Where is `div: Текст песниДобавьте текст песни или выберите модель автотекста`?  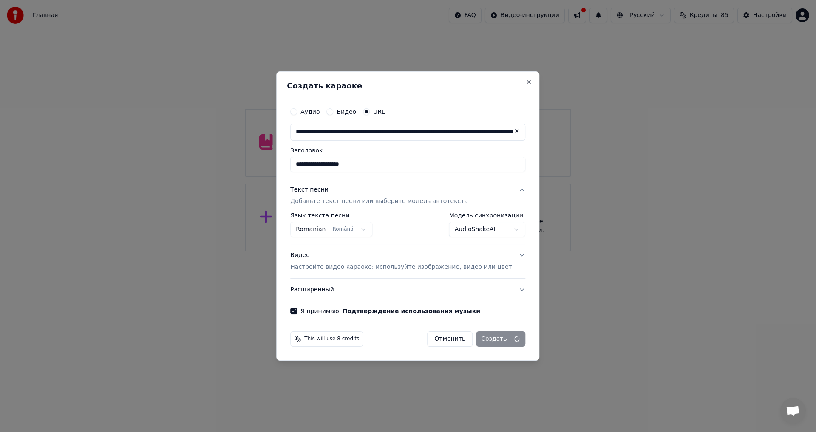
div: Текст песниДобавьте текст песни или выберите модель автотекста is located at coordinates (407, 229).